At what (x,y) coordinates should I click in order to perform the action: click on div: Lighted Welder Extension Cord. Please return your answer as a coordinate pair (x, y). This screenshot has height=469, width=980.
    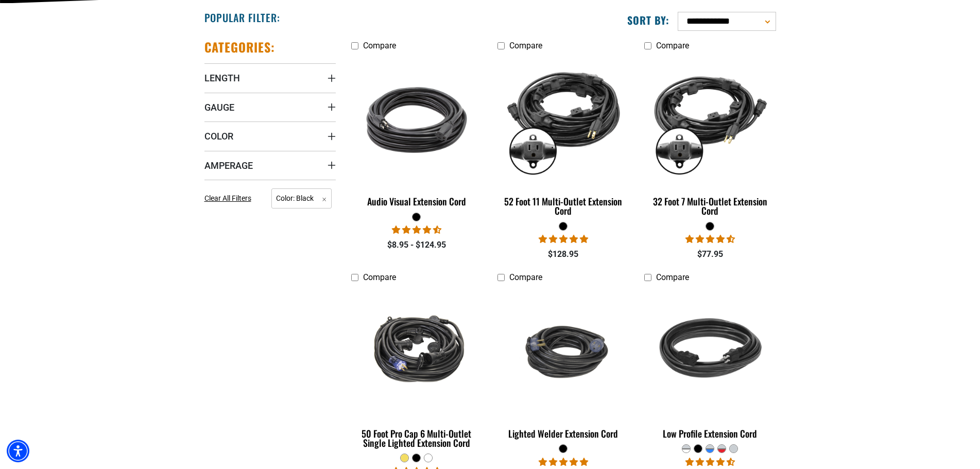
    Looking at the image, I should click on (563, 434).